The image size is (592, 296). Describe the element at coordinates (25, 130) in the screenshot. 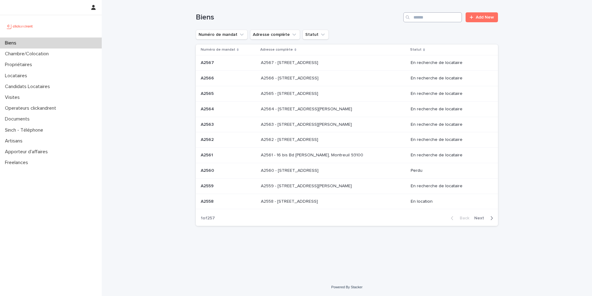

I see `p: Sinch - Téléphone` at that location.